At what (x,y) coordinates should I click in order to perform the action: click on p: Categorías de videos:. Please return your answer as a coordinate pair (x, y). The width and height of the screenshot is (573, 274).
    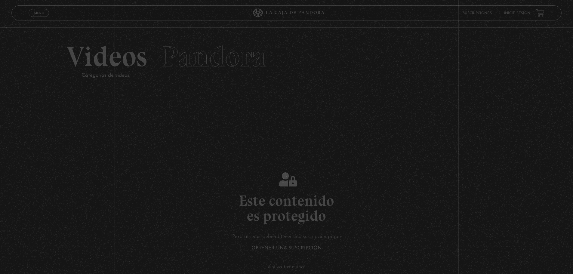
    Looking at the image, I should click on (294, 76).